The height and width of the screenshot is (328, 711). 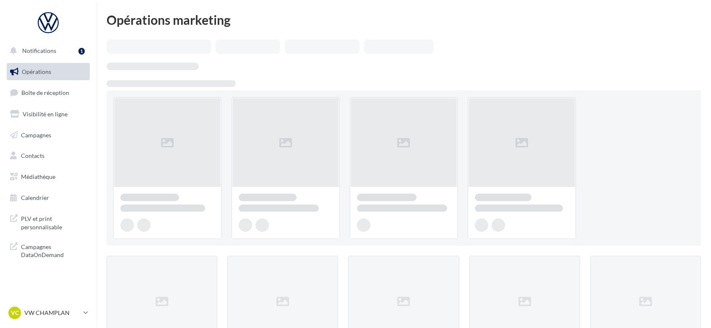 What do you see at coordinates (48, 72) in the screenshot?
I see `a: Opérations` at bounding box center [48, 72].